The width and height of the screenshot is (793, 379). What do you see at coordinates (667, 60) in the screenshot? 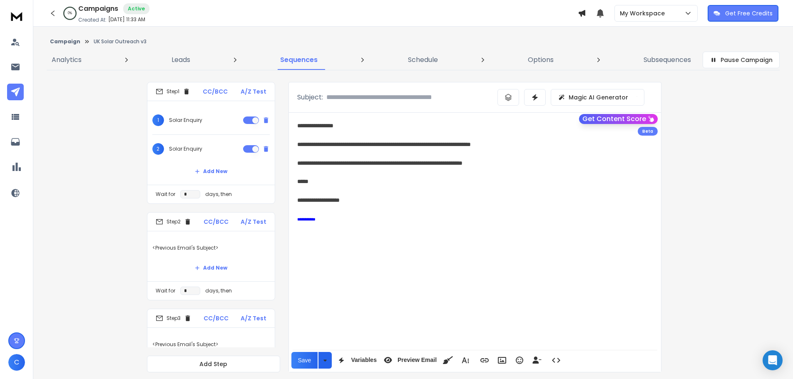
I see `p: Subsequences` at bounding box center [667, 60].